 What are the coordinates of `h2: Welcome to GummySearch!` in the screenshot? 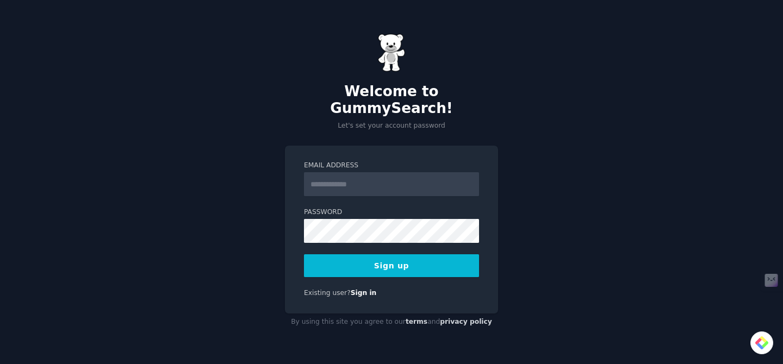 It's located at (391, 100).